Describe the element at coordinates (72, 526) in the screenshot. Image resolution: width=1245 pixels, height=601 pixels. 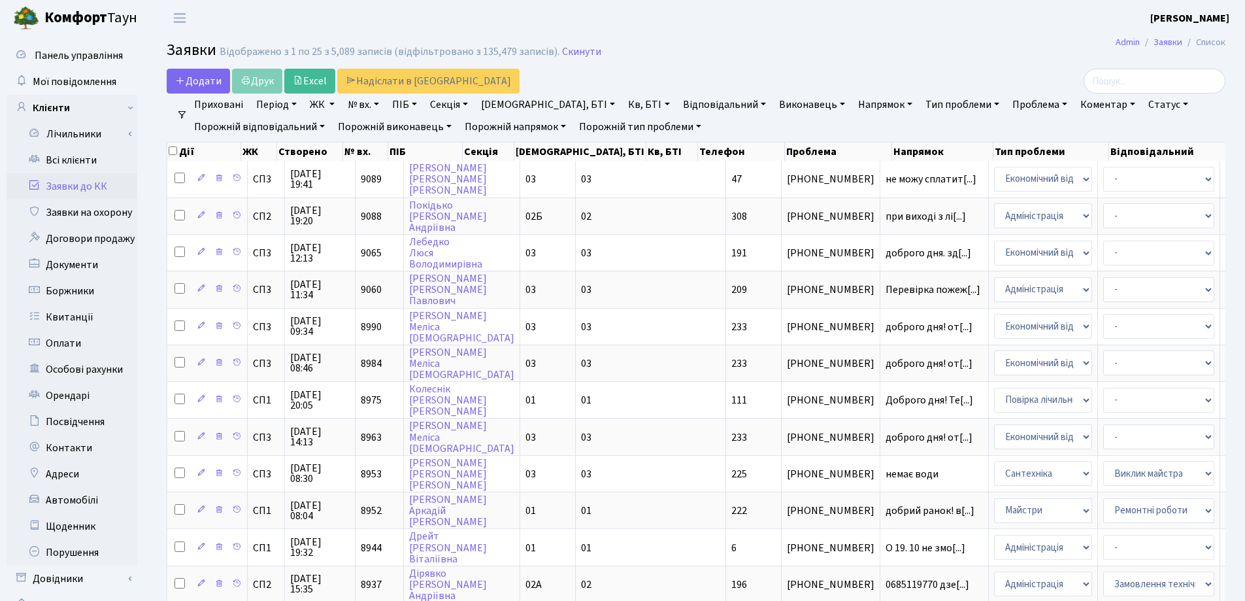
I see `a: Щоденник` at that location.